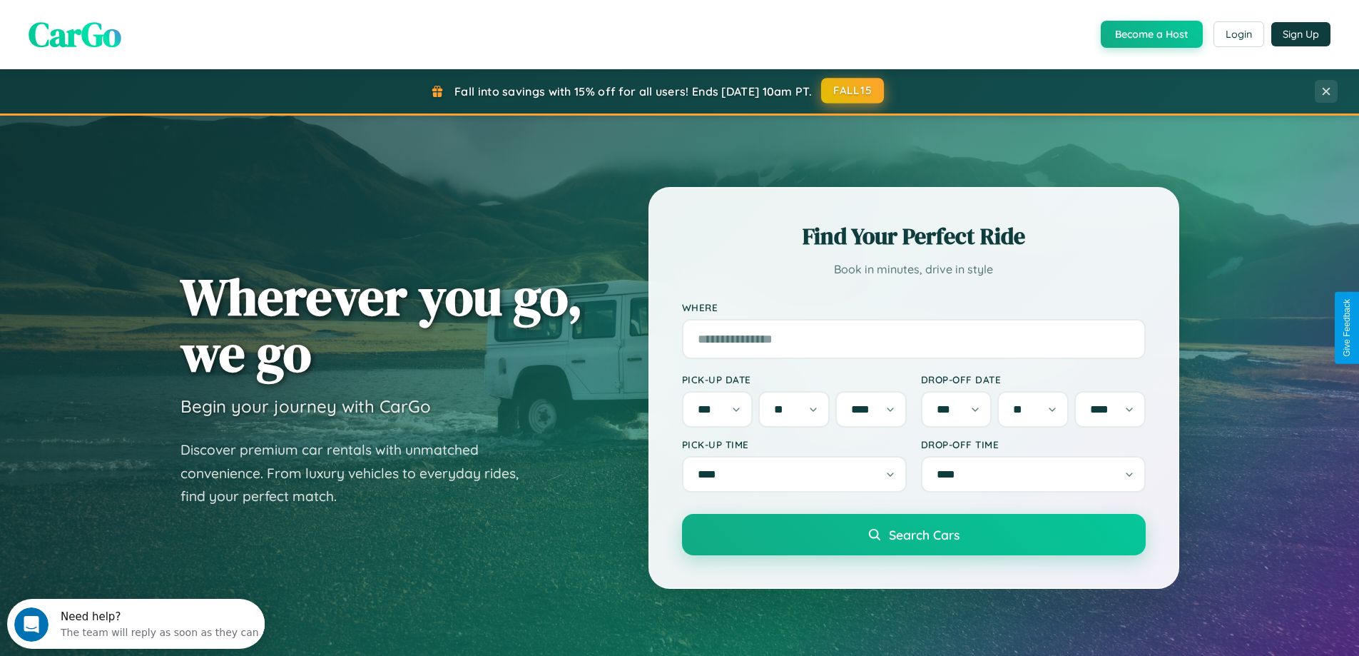 This screenshot has height=656, width=1359. What do you see at coordinates (914, 269) in the screenshot?
I see `p: Book in minutes, drive in style` at bounding box center [914, 269].